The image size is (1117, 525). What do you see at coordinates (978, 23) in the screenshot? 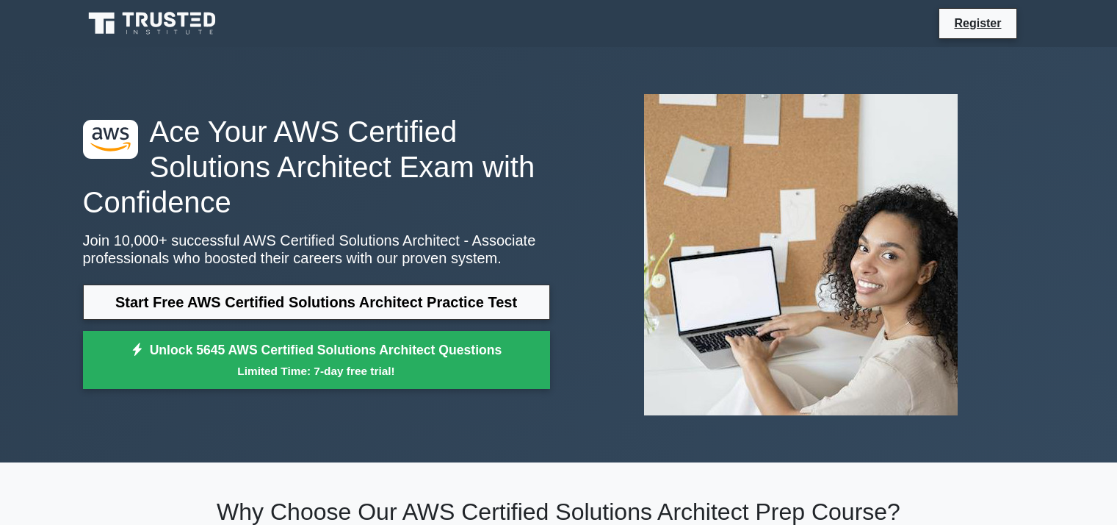
I see `a: Register` at bounding box center [978, 23].